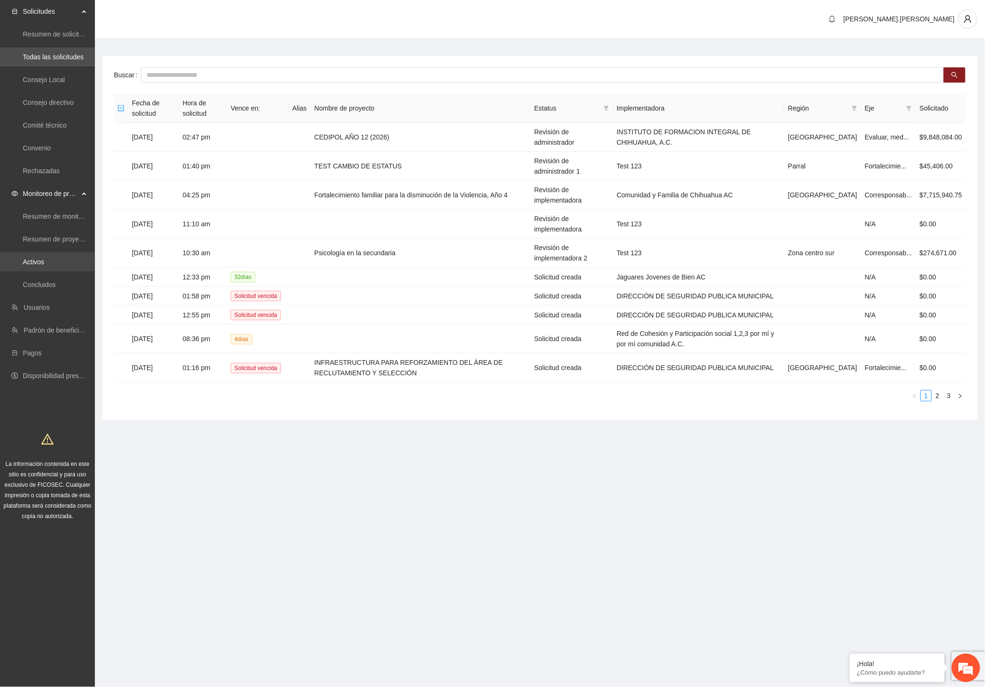 The width and height of the screenshot is (985, 687). What do you see at coordinates (203, 253) in the screenshot?
I see `td: 10:30 am` at bounding box center [203, 253].